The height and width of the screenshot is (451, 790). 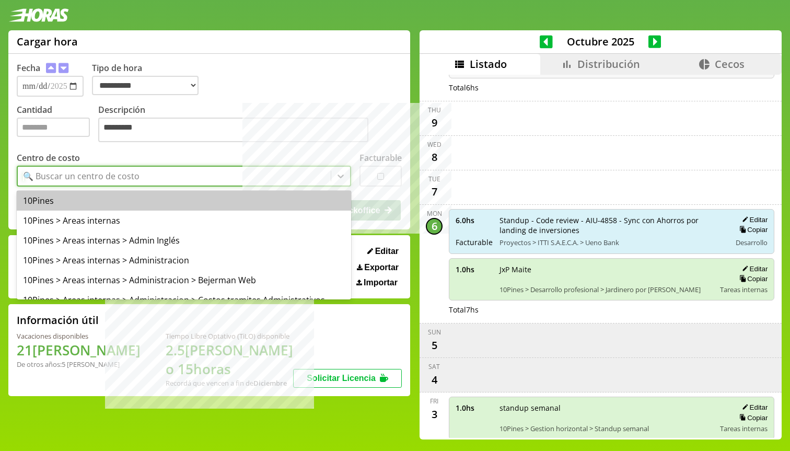 What do you see at coordinates (53, 127) in the screenshot?
I see `input: Cantidad` at bounding box center [53, 127].